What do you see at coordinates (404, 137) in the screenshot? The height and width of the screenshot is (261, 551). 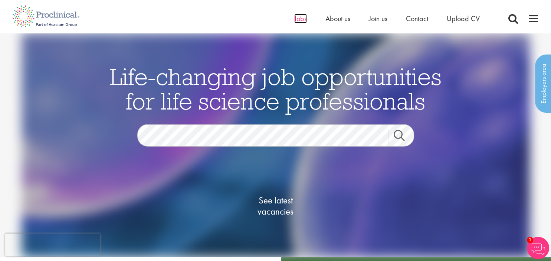 I see `a: Job search submit button` at bounding box center [404, 137].